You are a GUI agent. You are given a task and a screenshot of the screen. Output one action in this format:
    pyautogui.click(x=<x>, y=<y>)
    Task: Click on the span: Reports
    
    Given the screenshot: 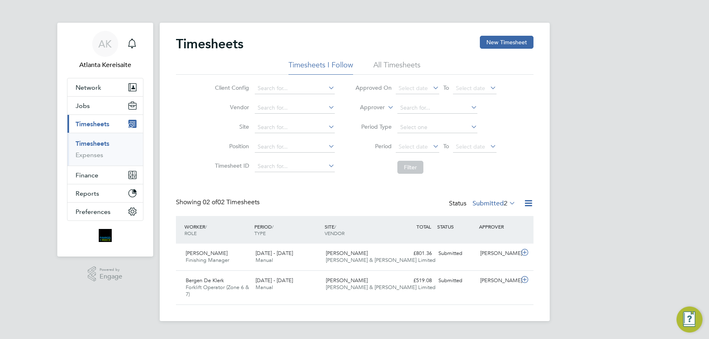 What is the action you would take?
    pyautogui.click(x=87, y=193)
    